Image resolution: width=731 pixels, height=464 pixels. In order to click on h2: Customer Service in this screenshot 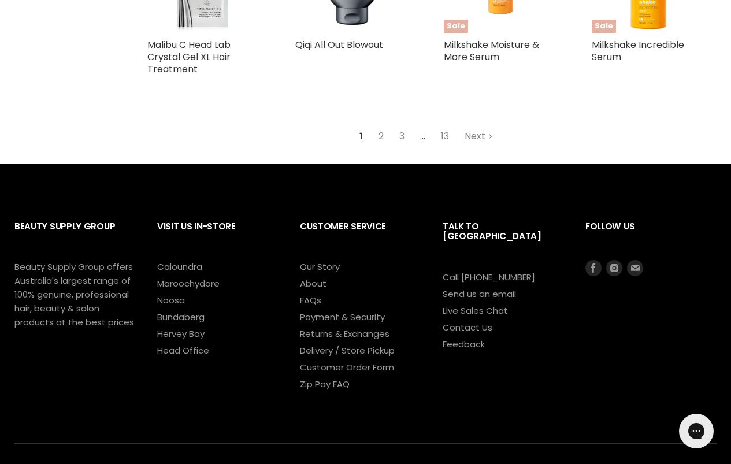, I will do `click(359, 236)`.